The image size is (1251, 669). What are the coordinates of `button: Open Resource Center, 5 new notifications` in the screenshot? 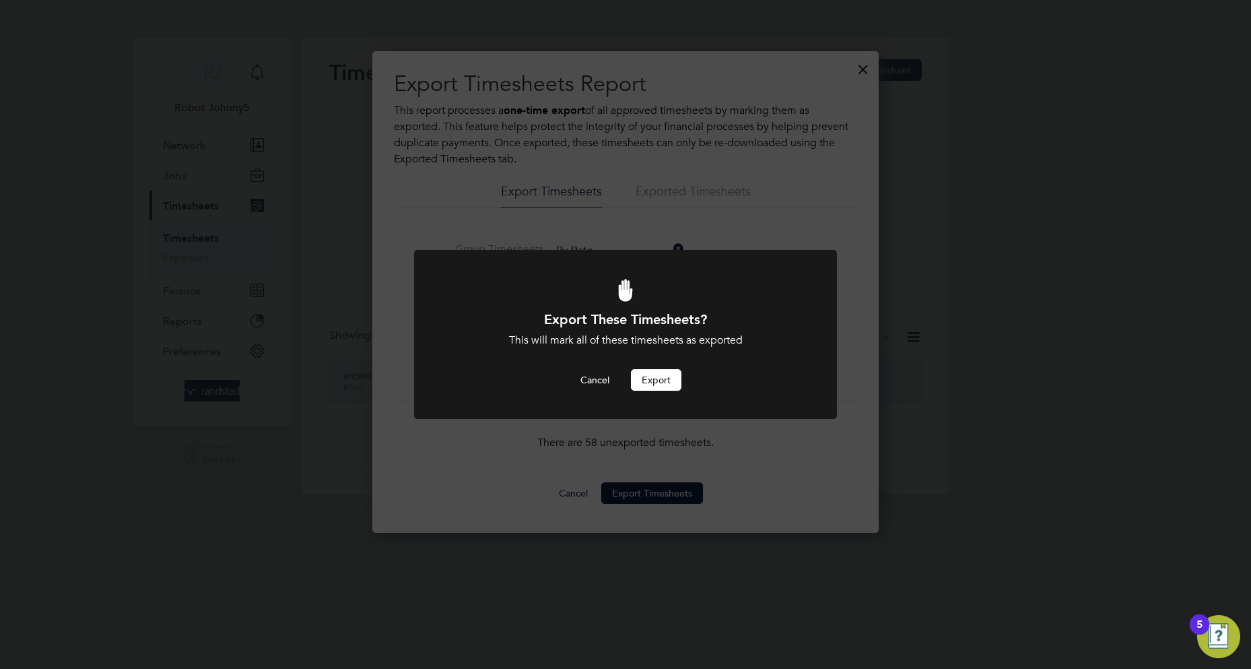 It's located at (1219, 636).